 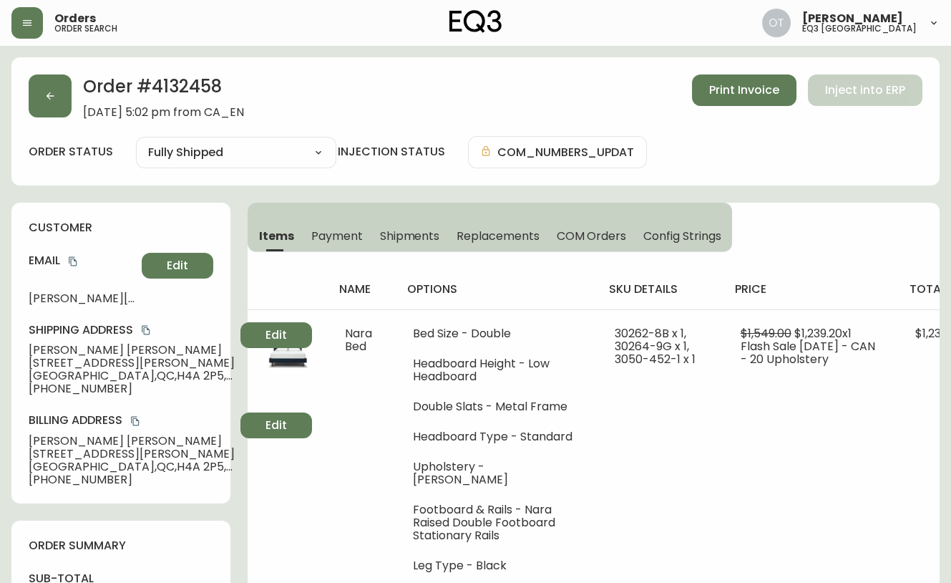 What do you see at coordinates (82, 260) in the screenshot?
I see `h4: Email` at bounding box center [82, 260].